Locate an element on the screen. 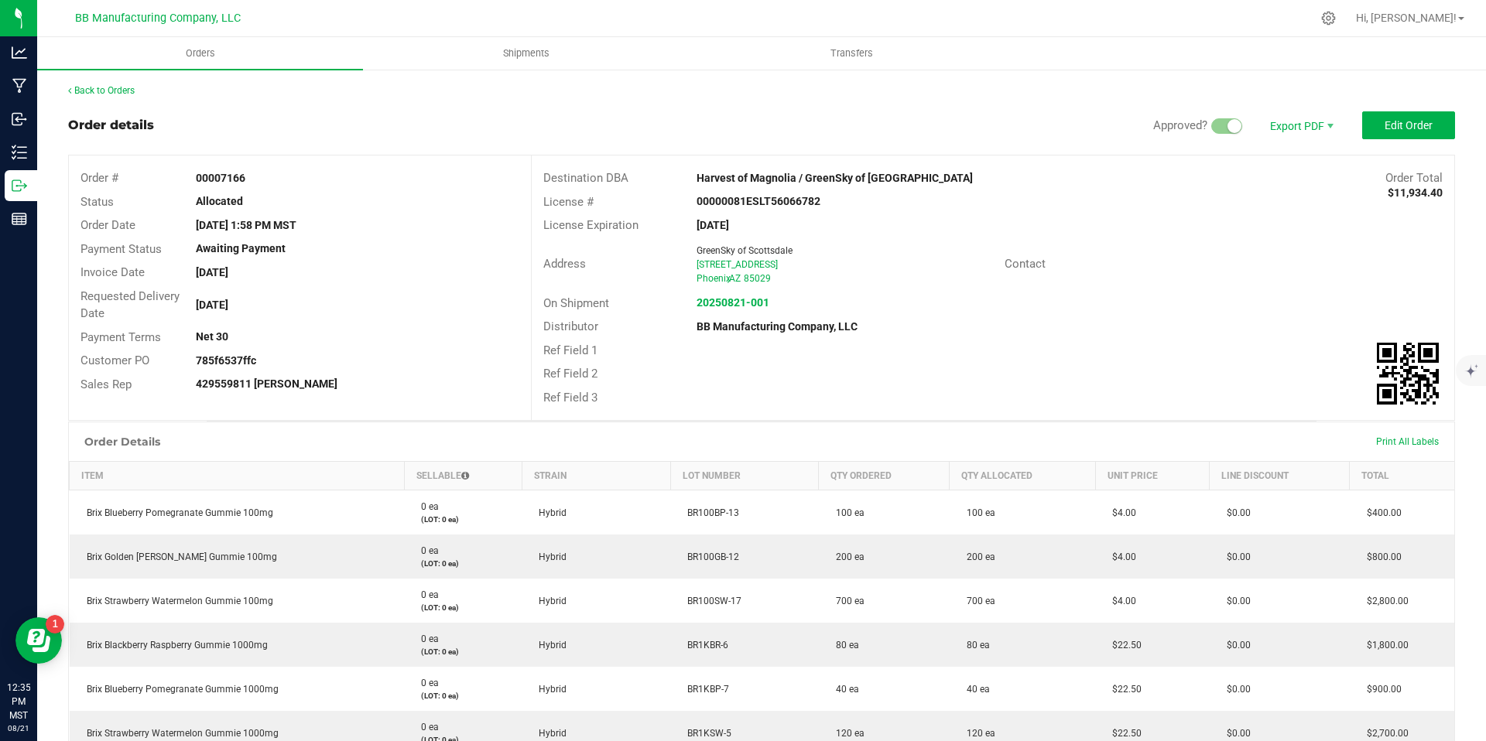 This screenshot has width=1486, height=741. span: Brix Blueberry Pomegranate Gummie 100mg is located at coordinates (176, 513).